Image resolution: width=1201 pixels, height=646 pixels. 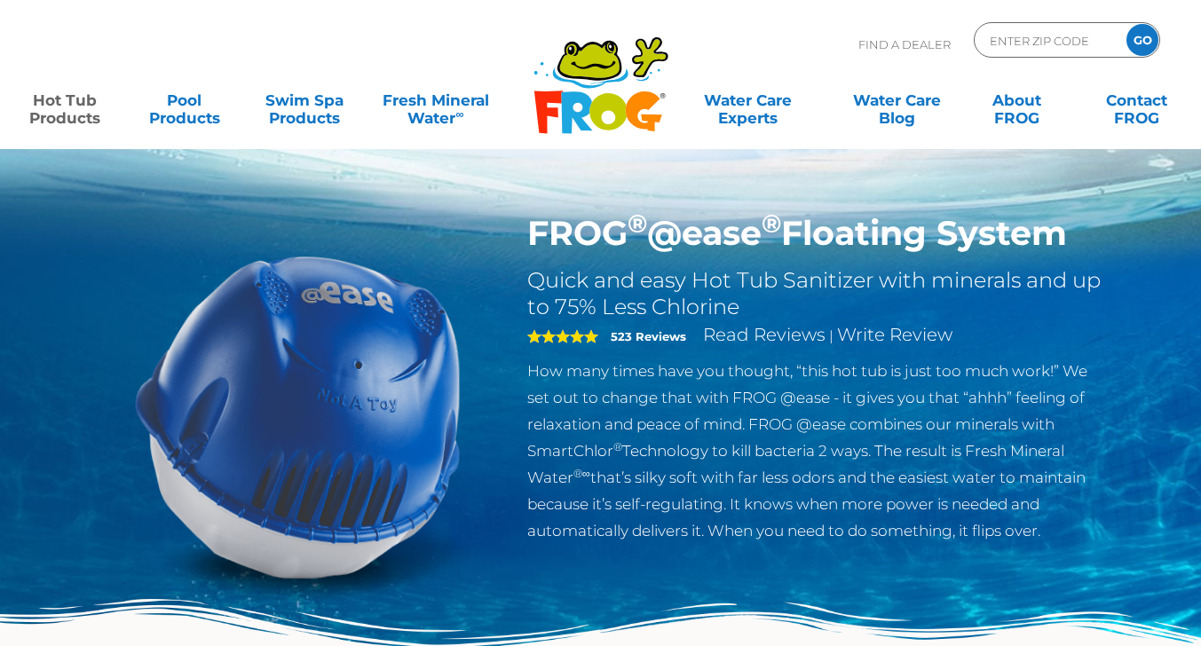 I want to click on a: Hot TubProducts, so click(x=64, y=100).